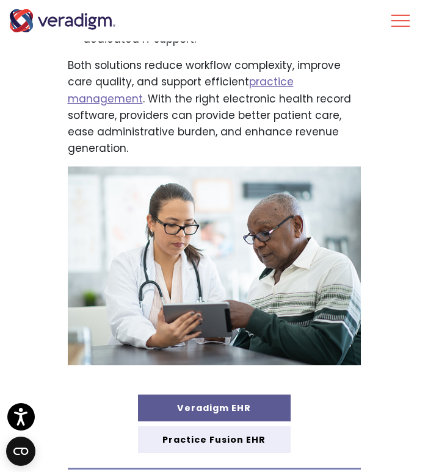 The height and width of the screenshot is (472, 428). I want to click on p: Both solutions reduce workflow complexity, improve care quality, and support efficient . With the..., so click(214, 107).